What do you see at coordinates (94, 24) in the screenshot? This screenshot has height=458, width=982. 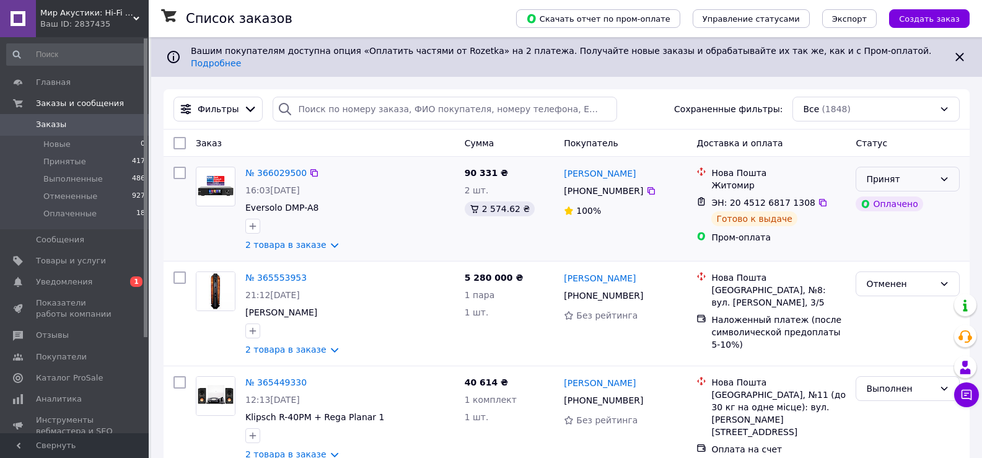 I see `div: Ваш ID: 2837435` at bounding box center [94, 24].